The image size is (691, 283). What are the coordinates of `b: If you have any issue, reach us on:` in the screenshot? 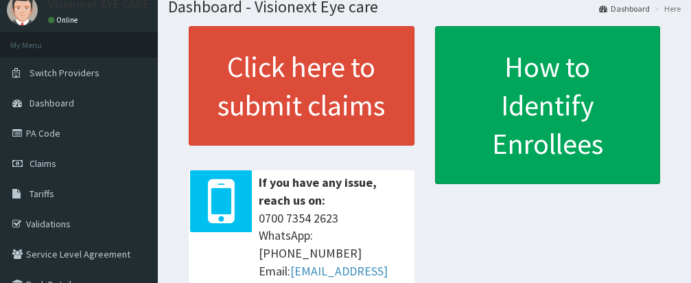 It's located at (318, 191).